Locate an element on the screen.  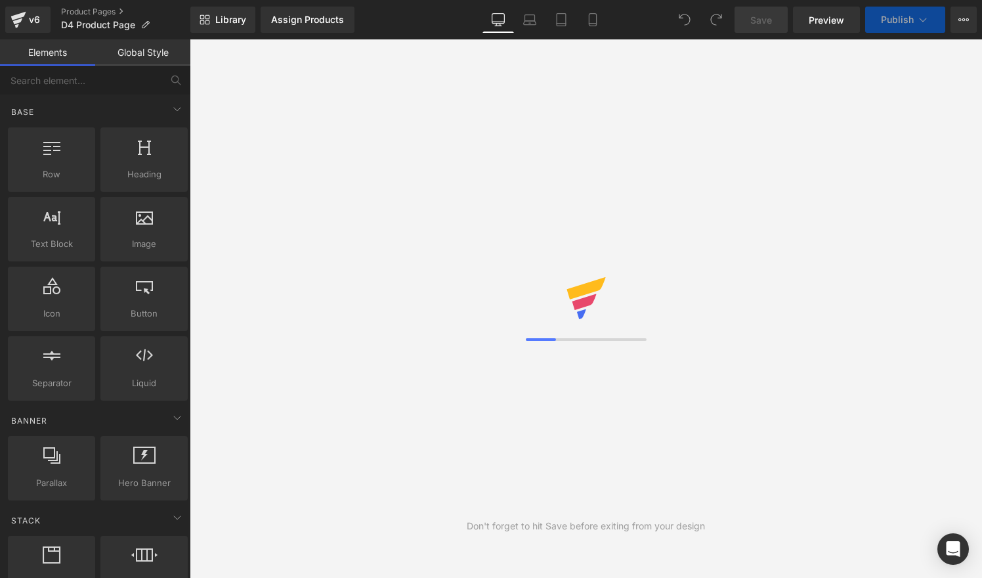
span: Publish is located at coordinates (898, 20).